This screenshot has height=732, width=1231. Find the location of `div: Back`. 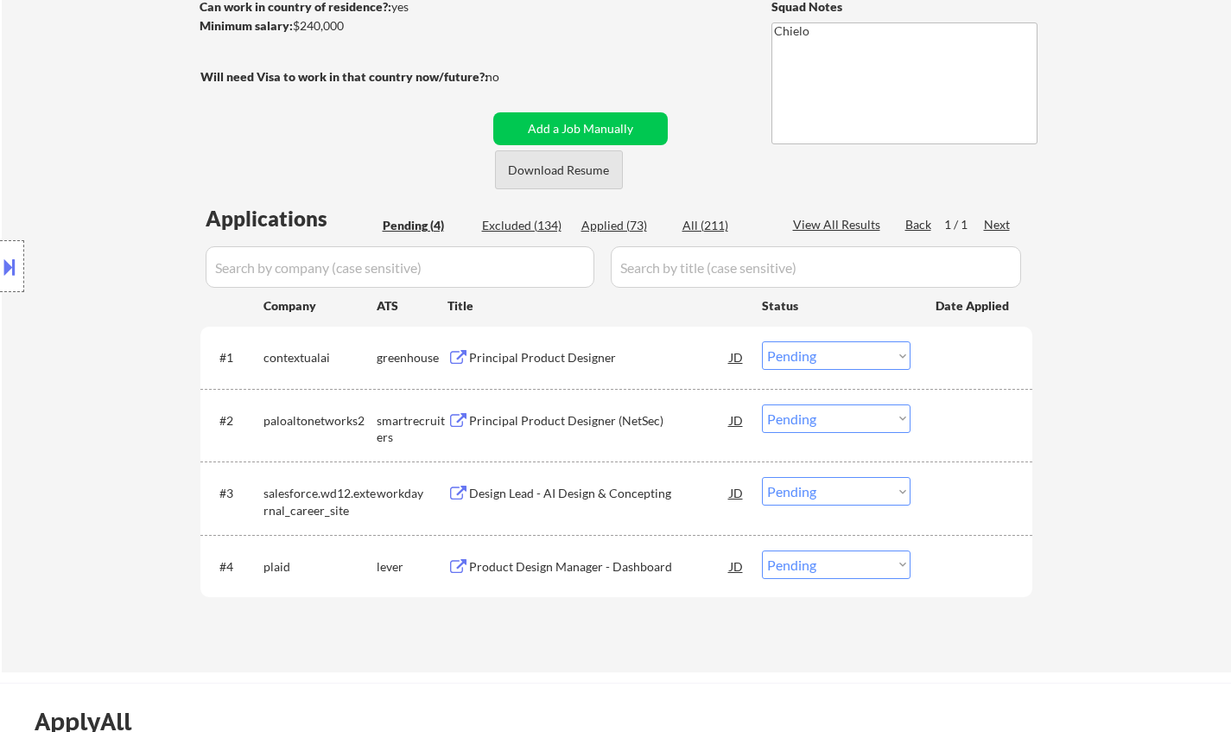

div: Back is located at coordinates (919, 225).